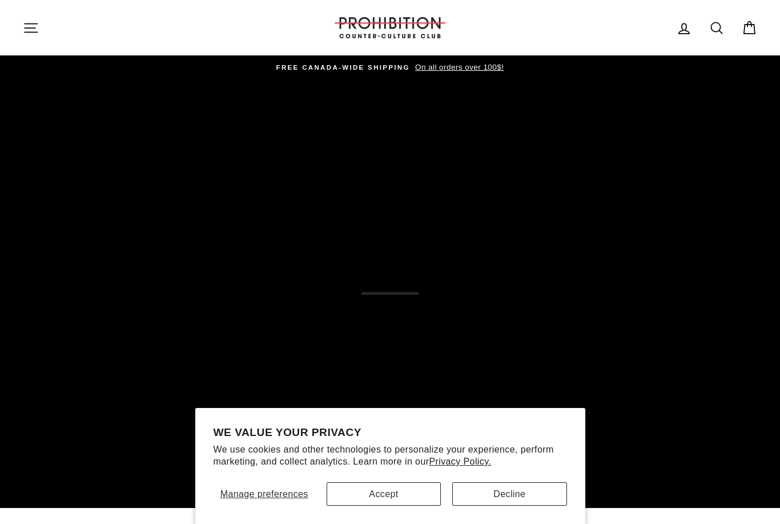 The image size is (780, 524). What do you see at coordinates (265, 494) in the screenshot?
I see `span: Manage preferences` at bounding box center [265, 494].